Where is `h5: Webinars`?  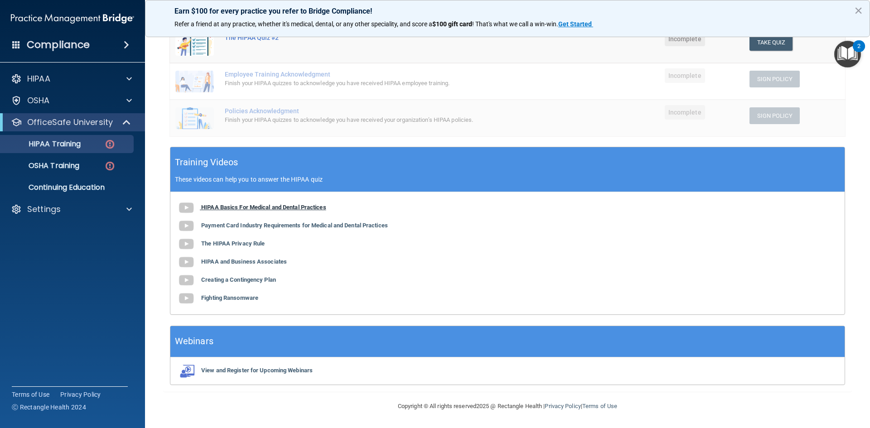 h5: Webinars is located at coordinates (194, 341).